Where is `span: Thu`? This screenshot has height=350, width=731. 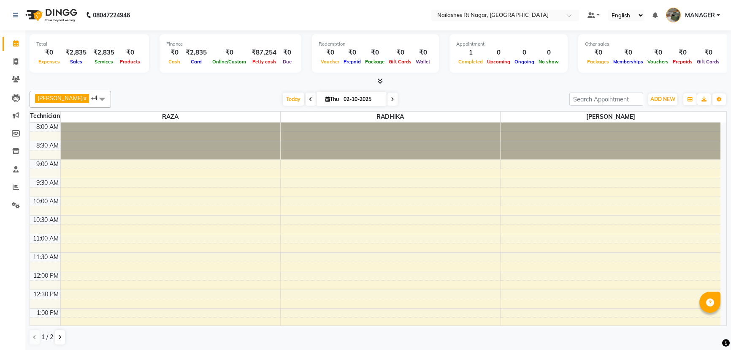
span: Thu is located at coordinates (332, 99).